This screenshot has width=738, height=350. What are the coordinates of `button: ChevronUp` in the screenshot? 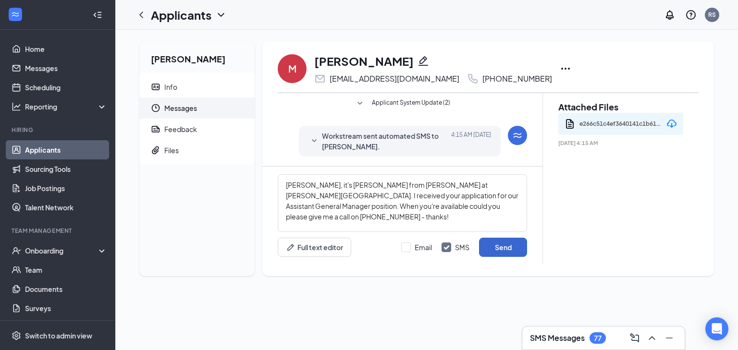 It's located at (652, 338).